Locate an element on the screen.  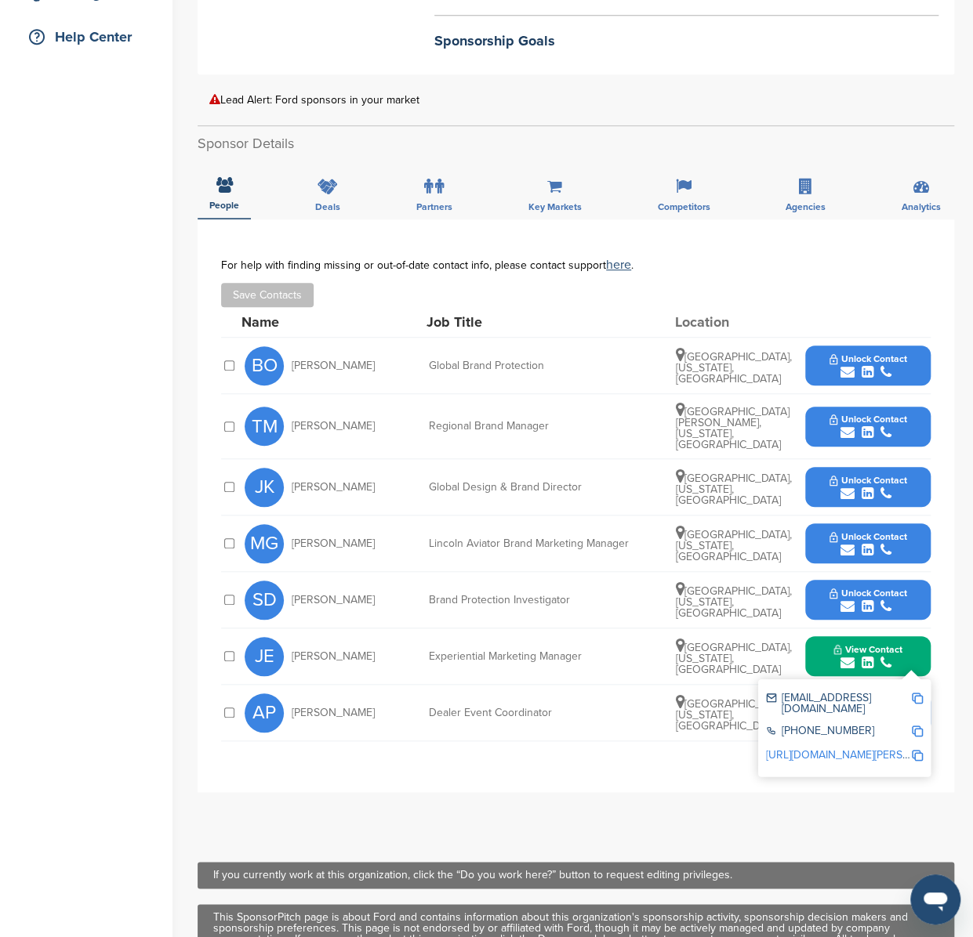
span: Agencies is located at coordinates (805, 207).